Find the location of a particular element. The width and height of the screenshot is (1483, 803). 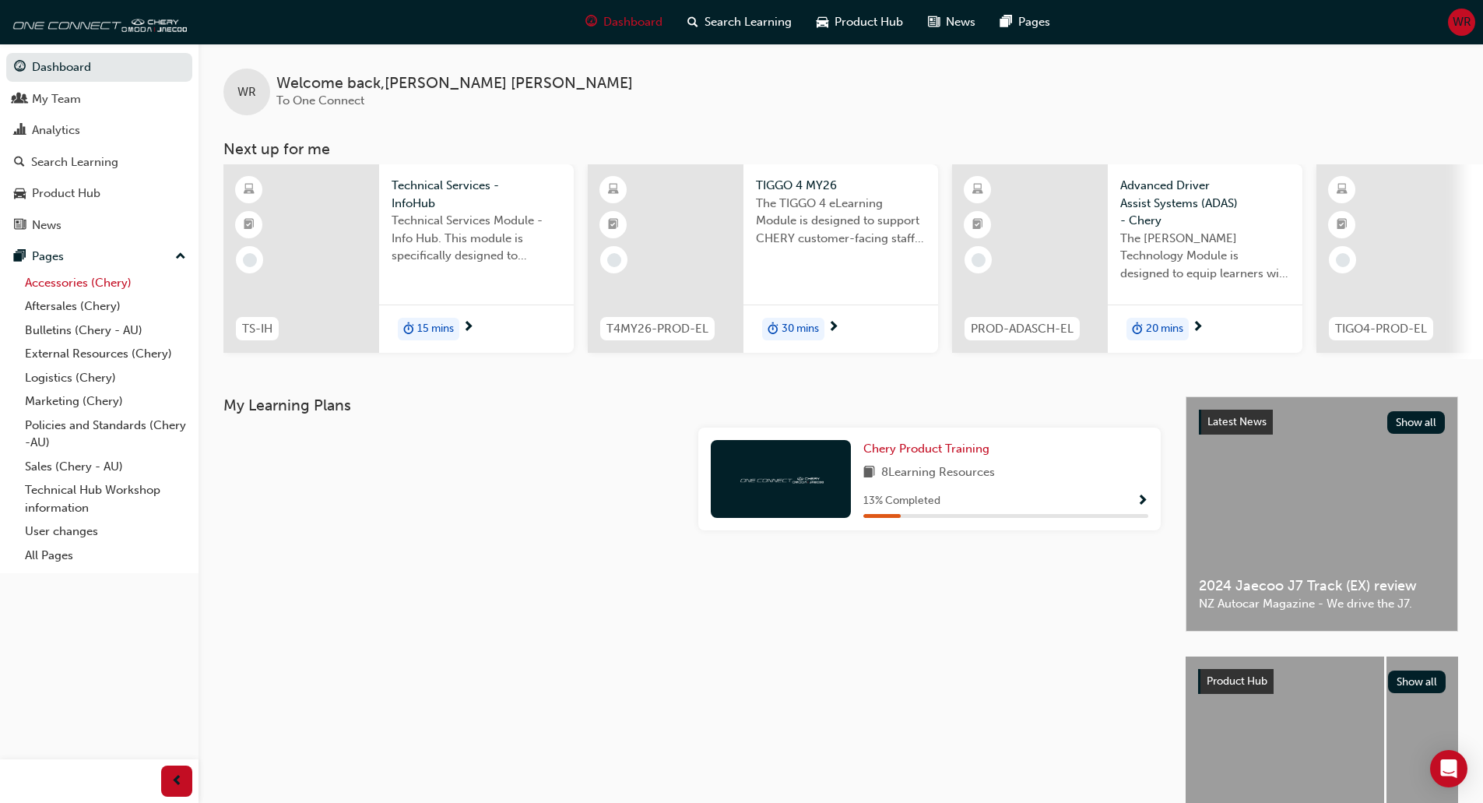

a: User changes is located at coordinates (105, 531).